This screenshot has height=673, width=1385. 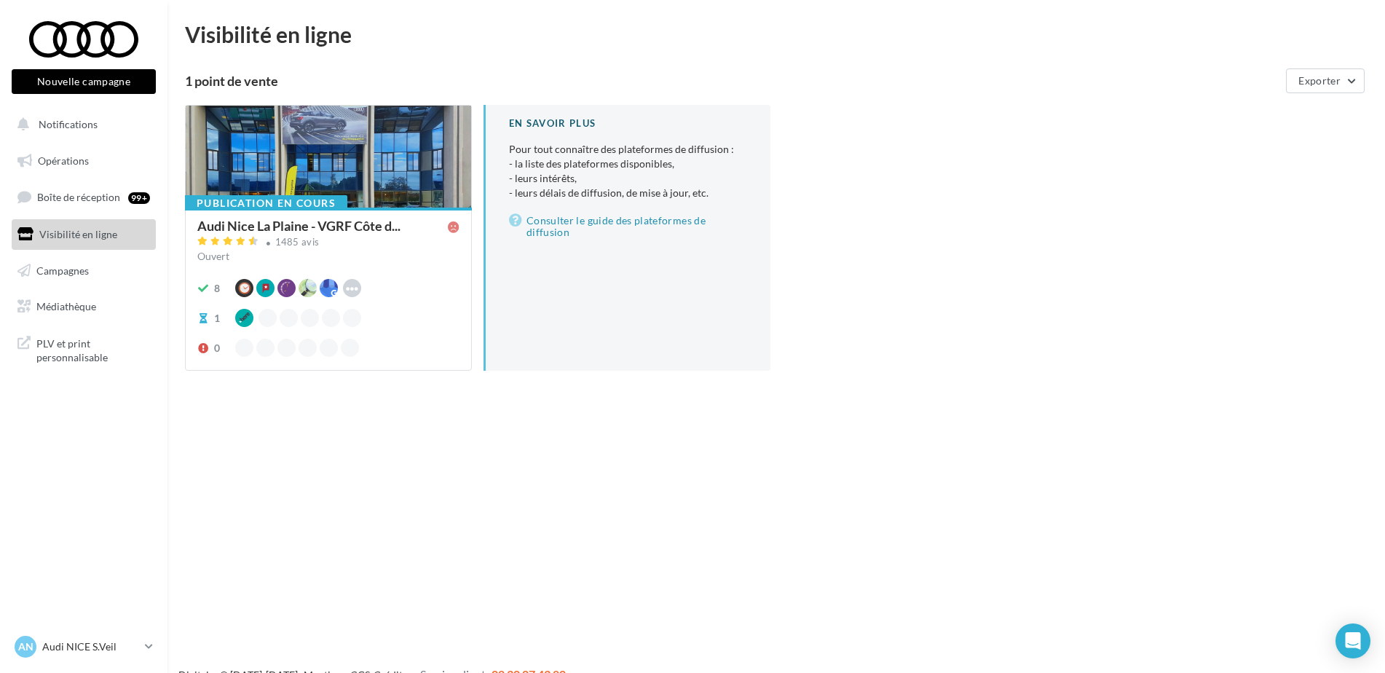 I want to click on a: PLV et print personnalisable, so click(x=84, y=349).